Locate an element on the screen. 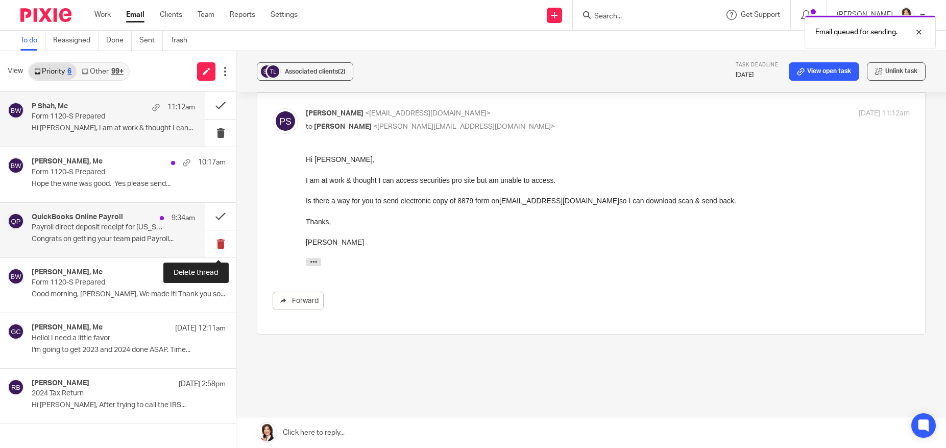 The image size is (946, 448). a: Settings is located at coordinates (284, 15).